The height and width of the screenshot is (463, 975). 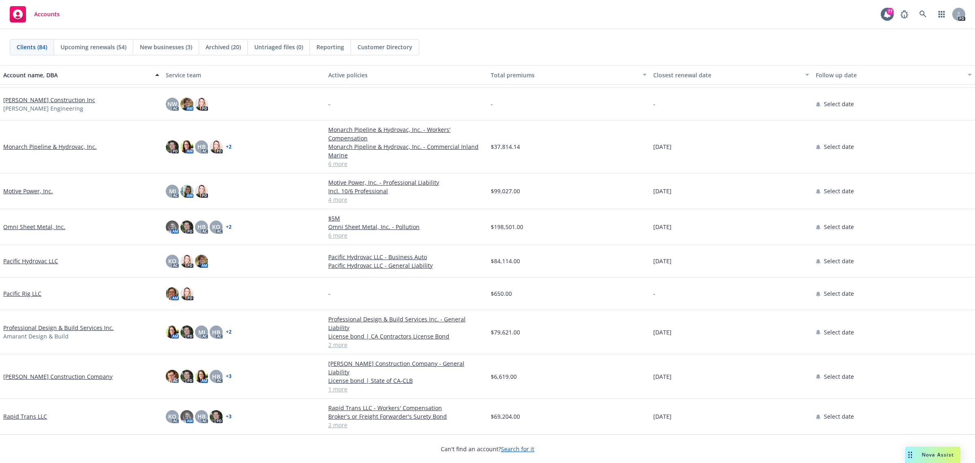 I want to click on a: Broker's or Freight Forwarder's Surety Bond, so click(x=406, y=416).